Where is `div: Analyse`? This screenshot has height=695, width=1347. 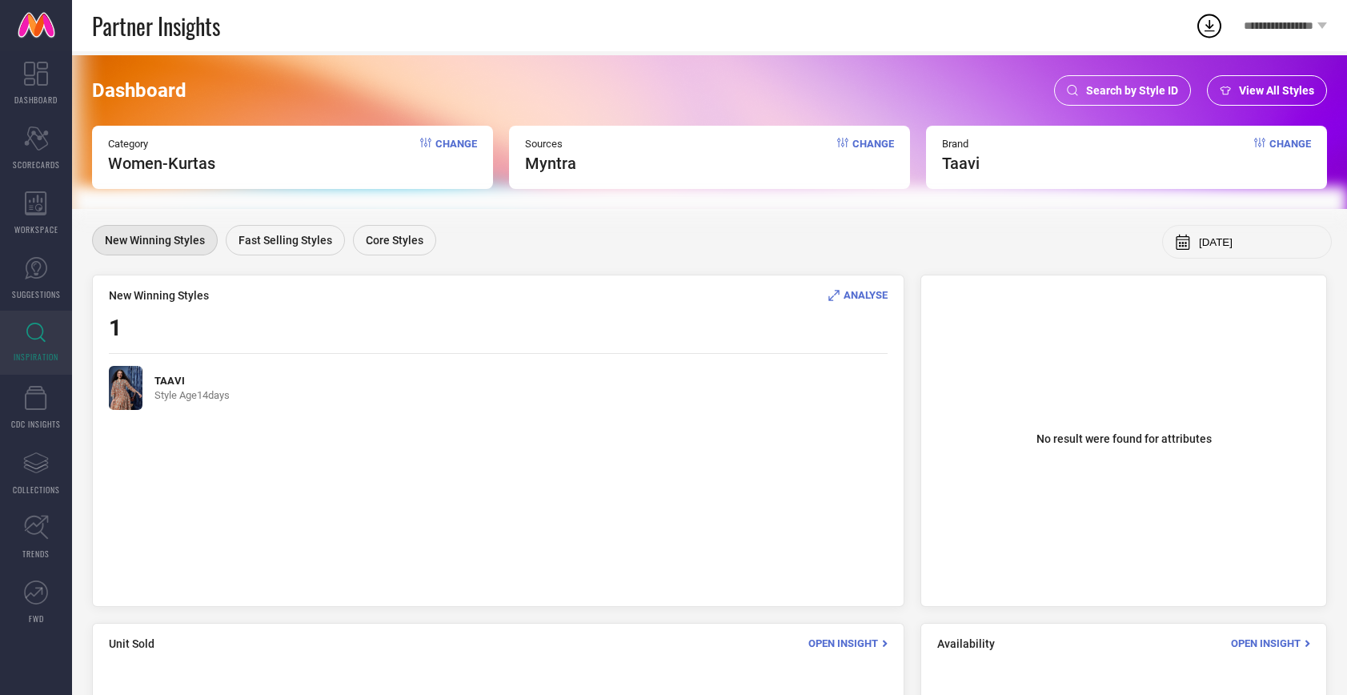 div: Analyse is located at coordinates (858, 294).